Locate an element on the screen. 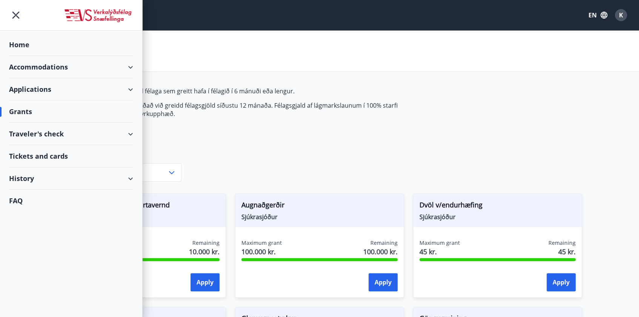 The height and width of the screenshot is (317, 639). div: Tickets and cards is located at coordinates (71, 156).